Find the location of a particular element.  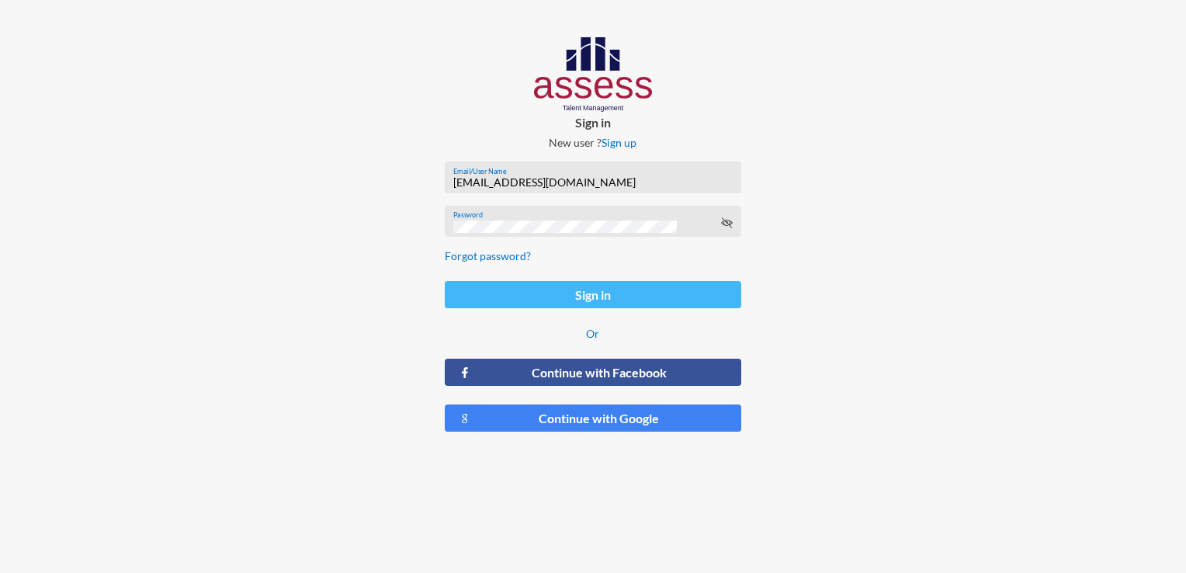

p: New user ? is located at coordinates (592, 142).